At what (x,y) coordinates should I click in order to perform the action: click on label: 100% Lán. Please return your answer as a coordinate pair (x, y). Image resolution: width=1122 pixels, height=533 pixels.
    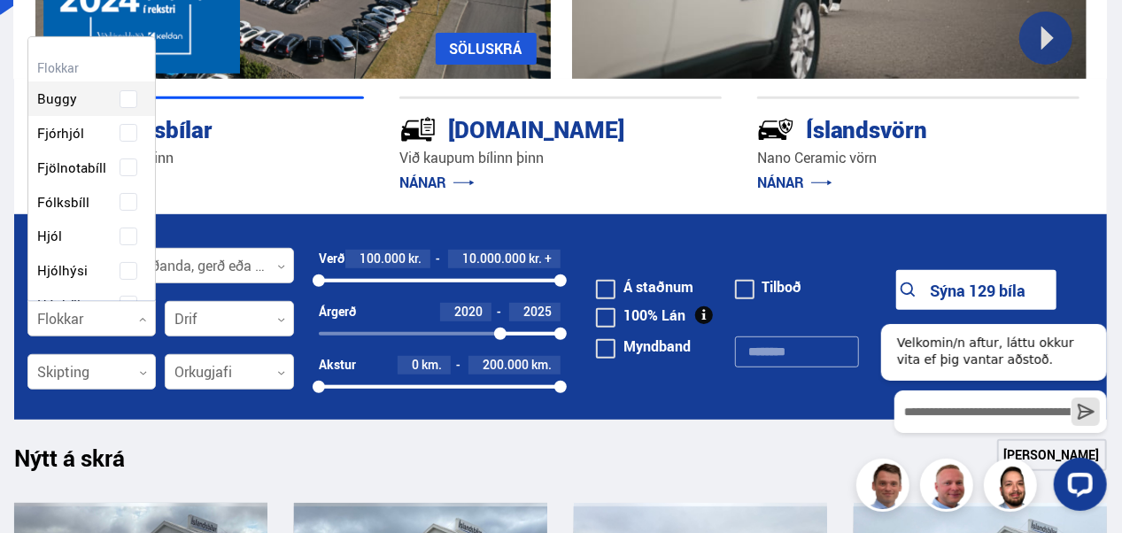
    Looking at the image, I should click on (640, 315).